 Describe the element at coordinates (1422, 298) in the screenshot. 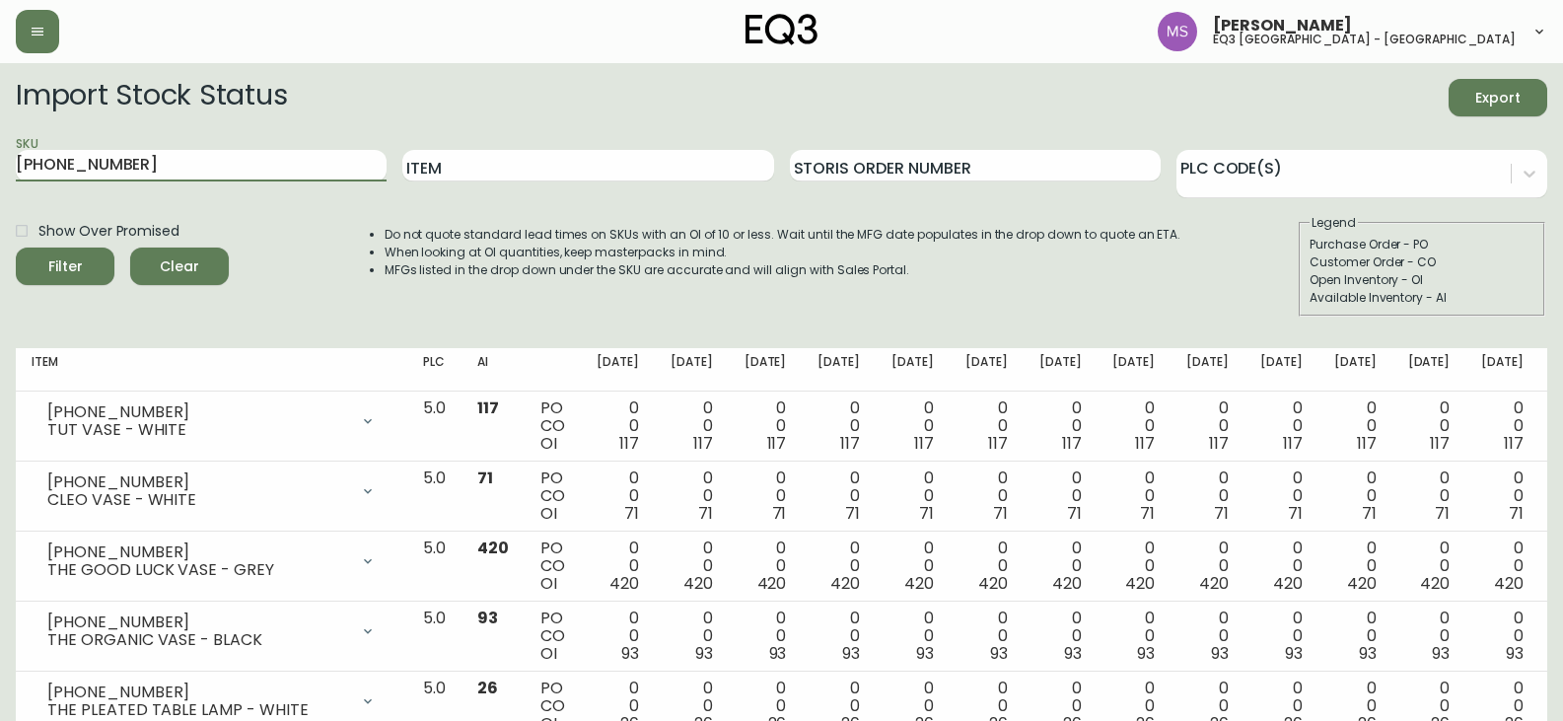

I see `div: Available Inventory - AI` at that location.